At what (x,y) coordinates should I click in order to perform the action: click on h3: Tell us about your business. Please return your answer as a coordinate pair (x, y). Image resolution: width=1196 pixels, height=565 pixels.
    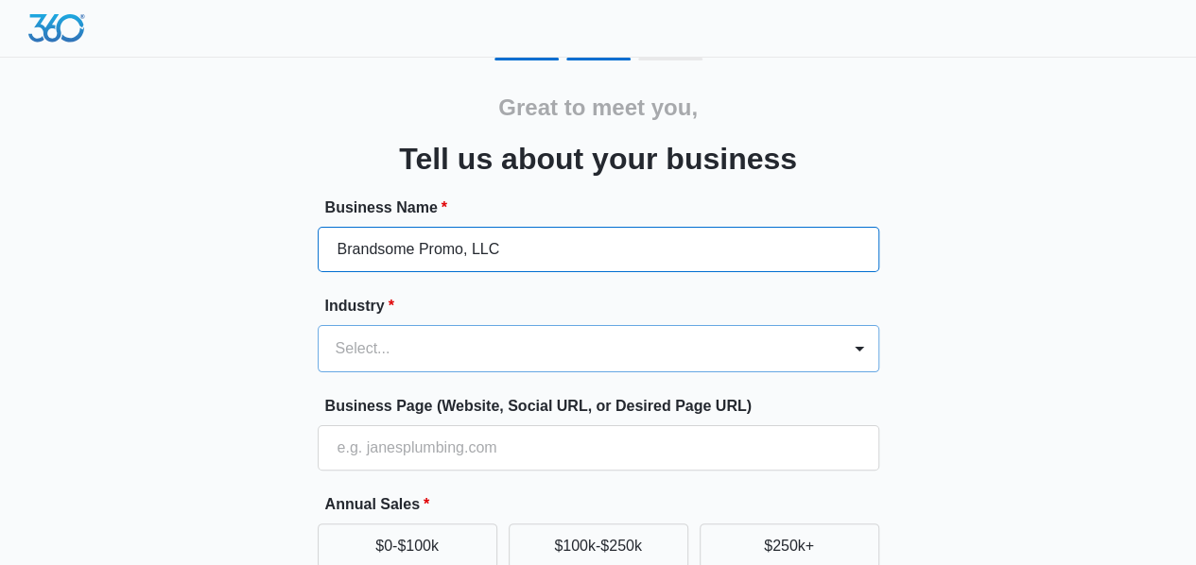
    Looking at the image, I should click on (597, 159).